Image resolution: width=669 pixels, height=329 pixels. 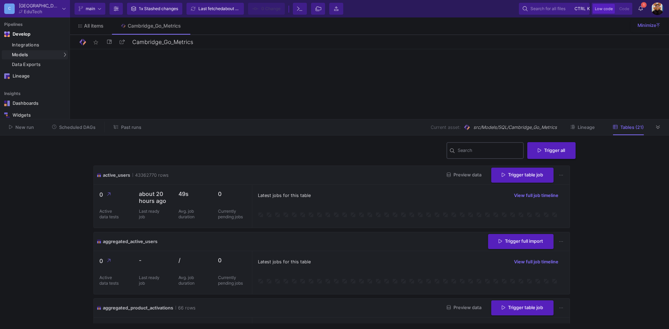 I want to click on img: bg52tvgs8dxfpOhHYAd0g09LCcAxm85PnUXHwHyc.png, so click(x=657, y=9).